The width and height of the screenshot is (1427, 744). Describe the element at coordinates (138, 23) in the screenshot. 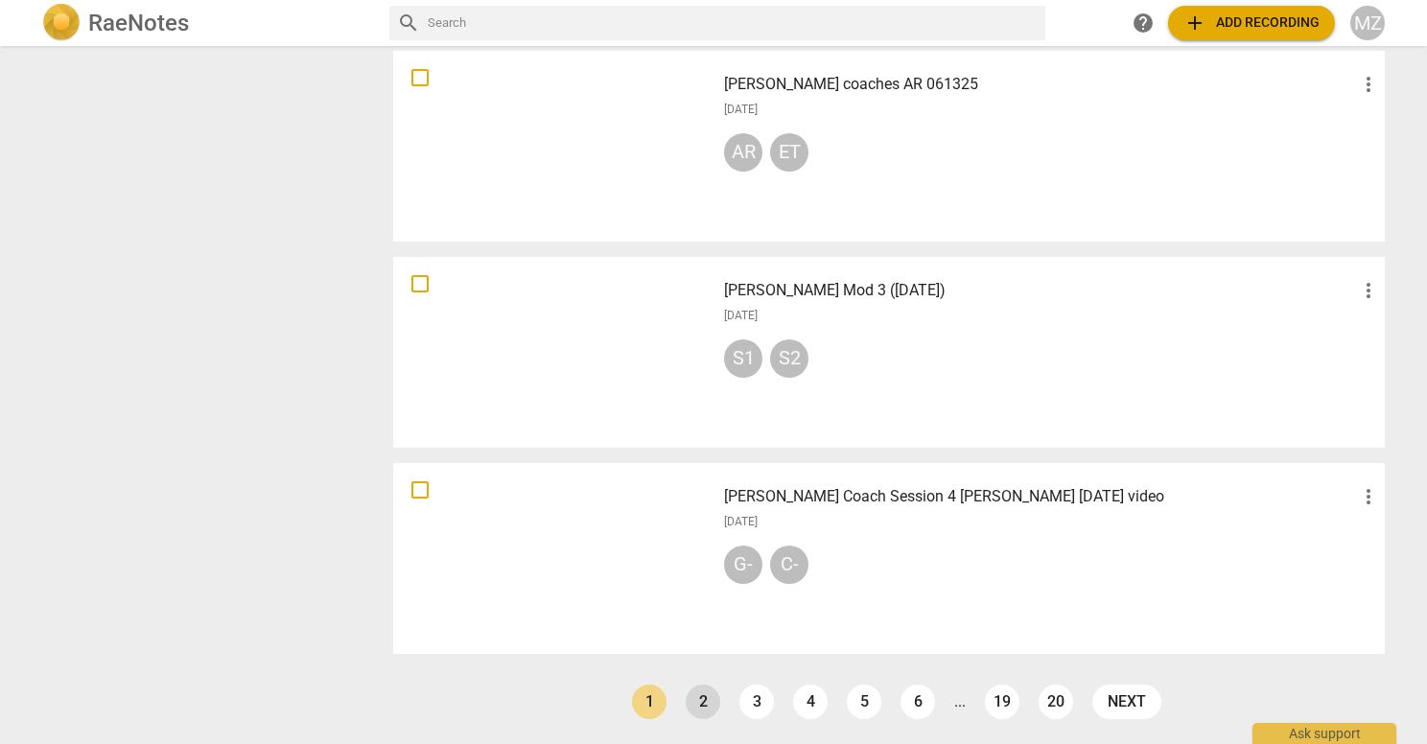

I see `h2: RaeNotes` at that location.